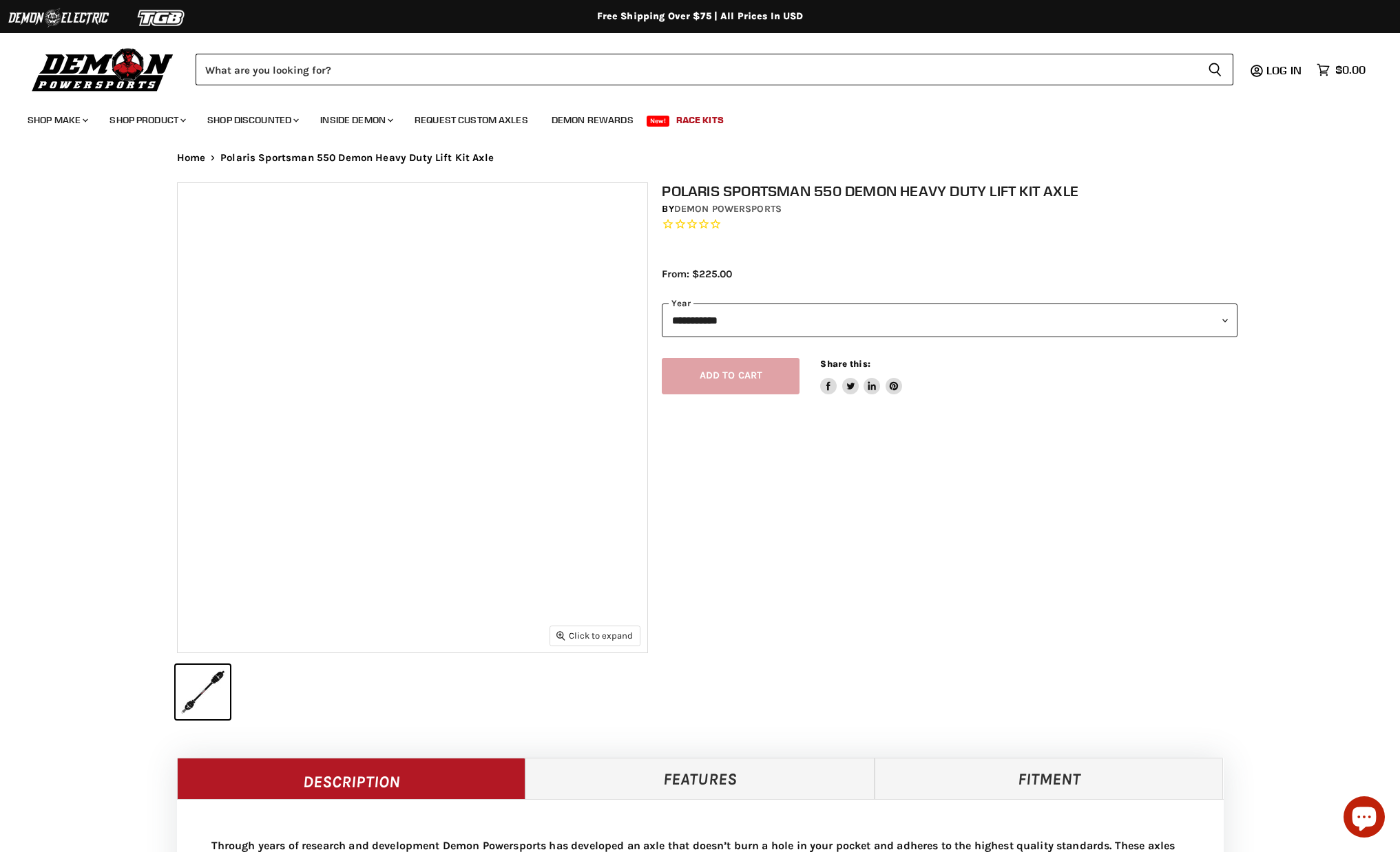 This screenshot has width=1400, height=852. Describe the element at coordinates (950, 225) in the screenshot. I see `span: Rated 0.0 out of 5 stars 0 reviews` at that location.